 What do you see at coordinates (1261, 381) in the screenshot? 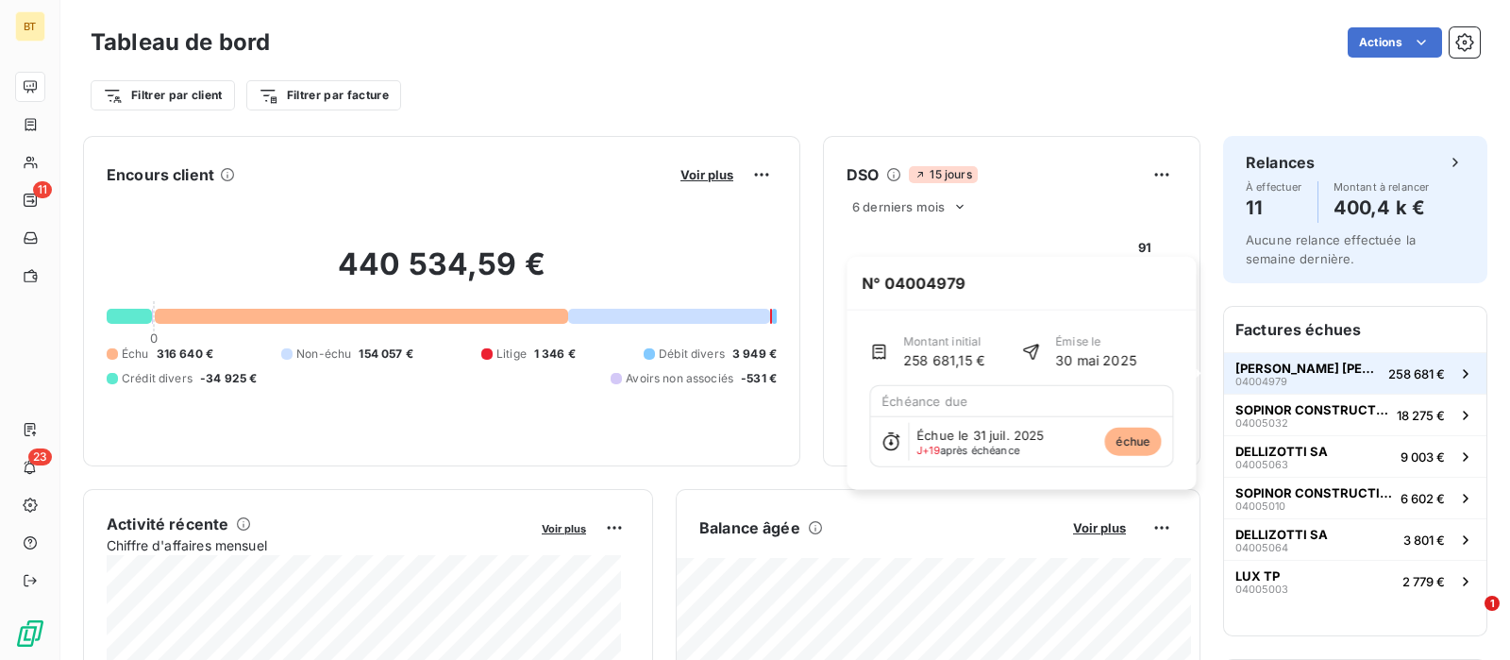
I see `span: 04004979` at bounding box center [1261, 381].